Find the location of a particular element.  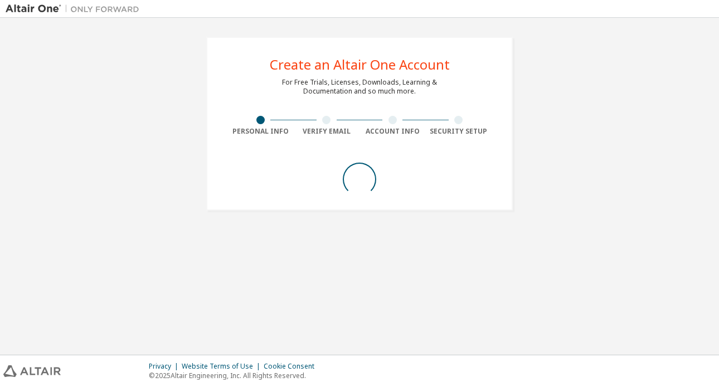

div: Privacy is located at coordinates (165, 367).